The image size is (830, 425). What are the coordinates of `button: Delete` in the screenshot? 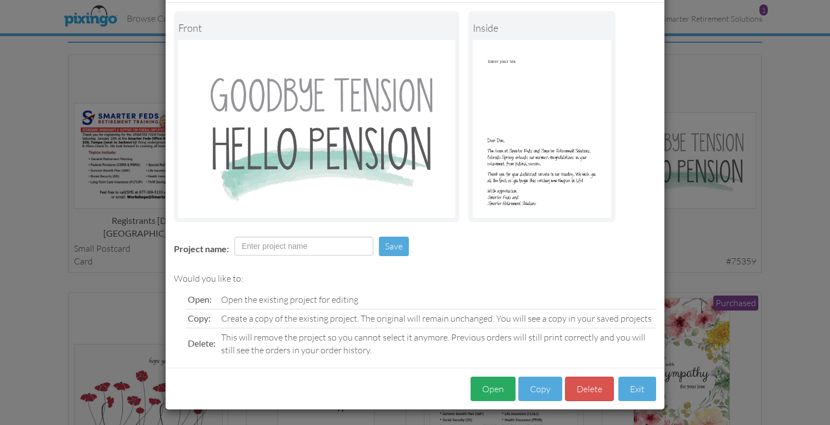 It's located at (589, 389).